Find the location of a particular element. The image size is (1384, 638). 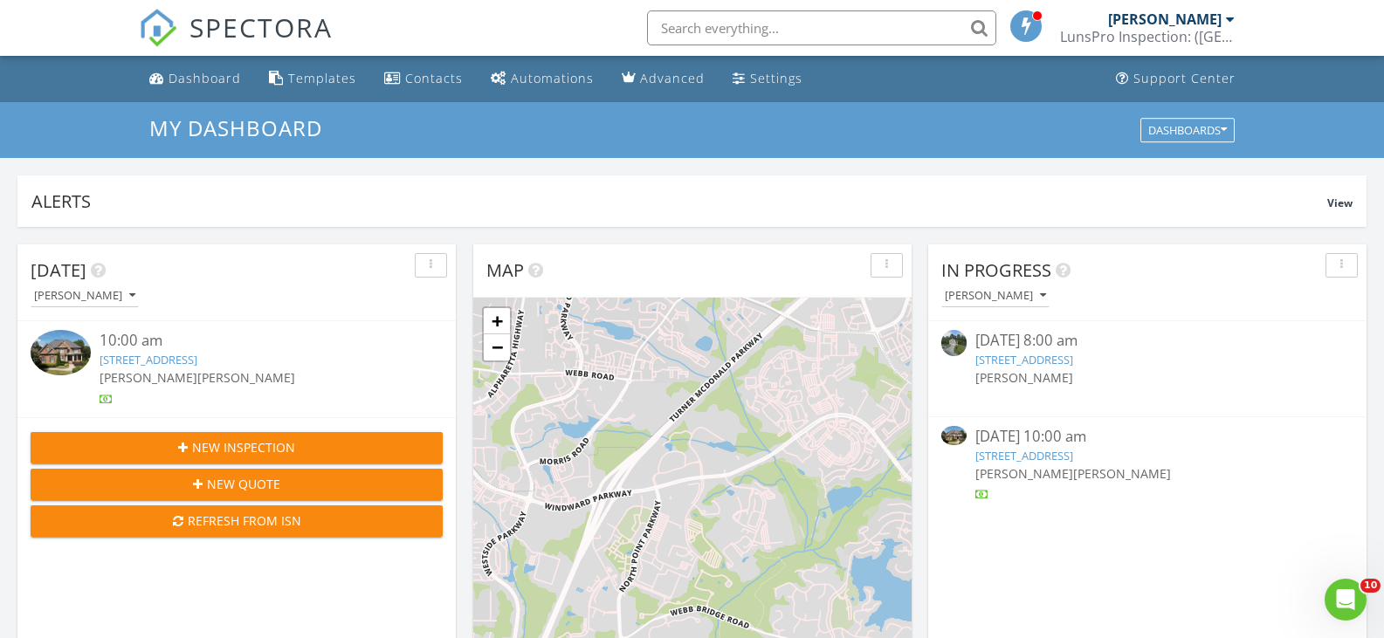

img: streetview is located at coordinates (953, 342).